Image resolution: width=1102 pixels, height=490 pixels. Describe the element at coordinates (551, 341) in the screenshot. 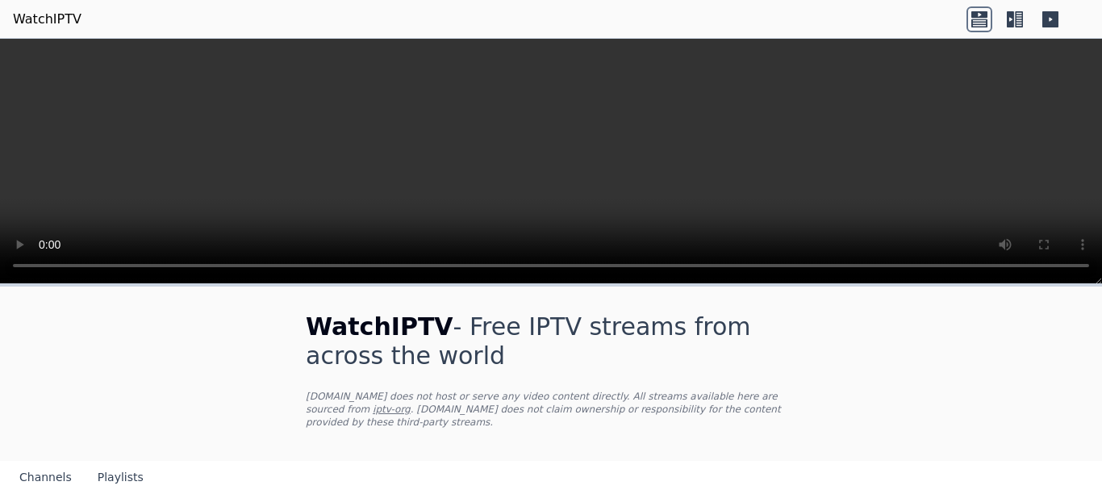

I see `h1: - Free IPTV streams from across the world` at that location.